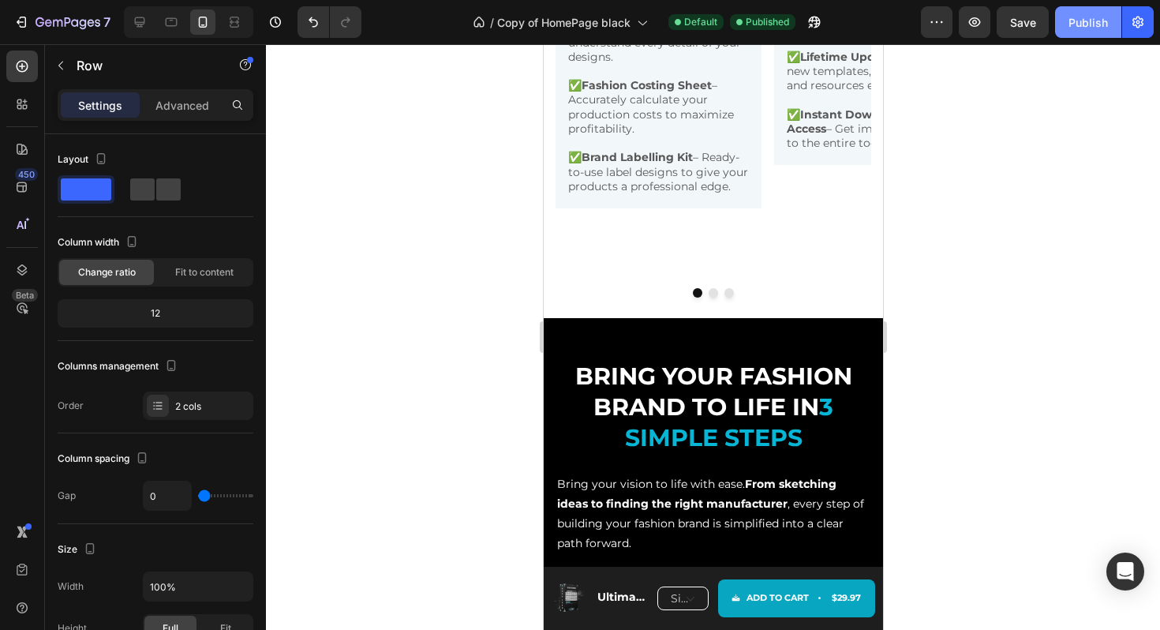 Image resolution: width=1160 pixels, height=630 pixels. Describe the element at coordinates (332, 77) in the screenshot. I see `strong: Instant Download + Lifetime Access` at that location.